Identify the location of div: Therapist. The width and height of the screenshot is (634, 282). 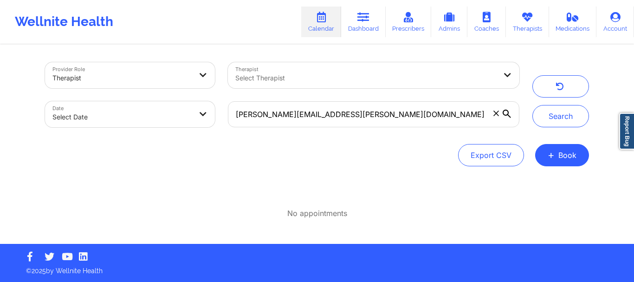
(122, 78).